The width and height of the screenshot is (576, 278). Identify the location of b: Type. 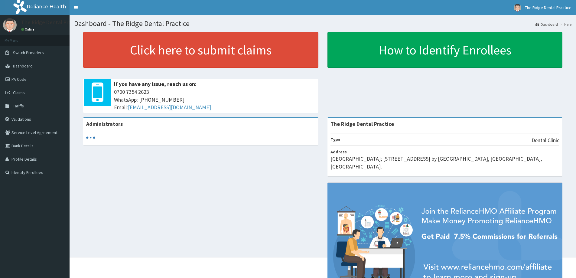
(335, 139).